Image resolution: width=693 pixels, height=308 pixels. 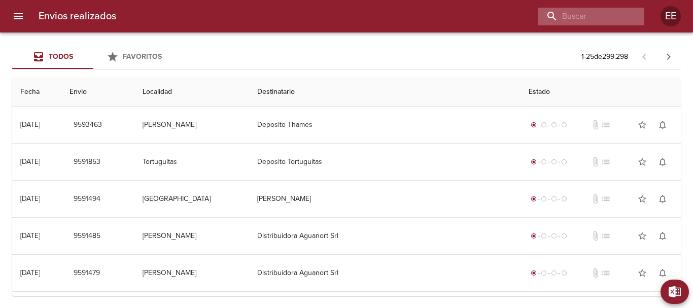 What do you see at coordinates (87, 236) in the screenshot?
I see `span: 9591485` at bounding box center [87, 236].